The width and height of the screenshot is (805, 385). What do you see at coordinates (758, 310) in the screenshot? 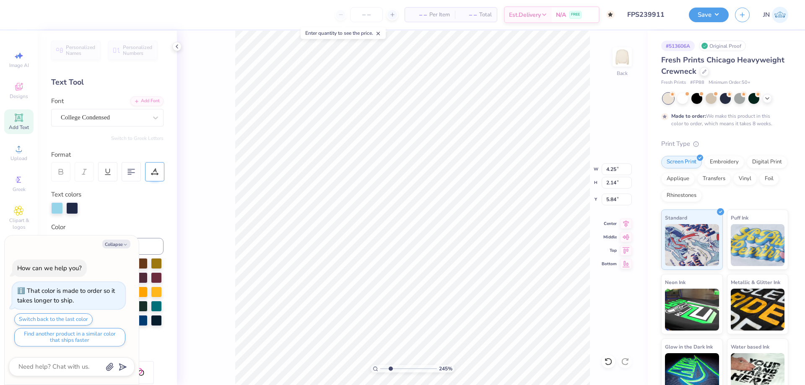
I see `img: Metallic & Glitter Ink` at bounding box center [758, 310].